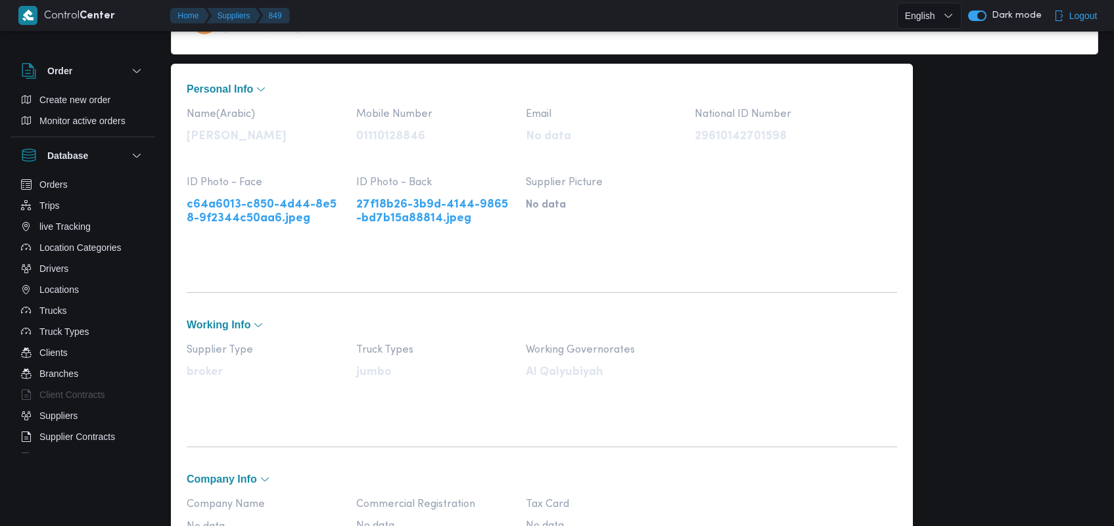 This screenshot has height=526, width=1114. Describe the element at coordinates (604, 114) in the screenshot. I see `span: Email` at that location.